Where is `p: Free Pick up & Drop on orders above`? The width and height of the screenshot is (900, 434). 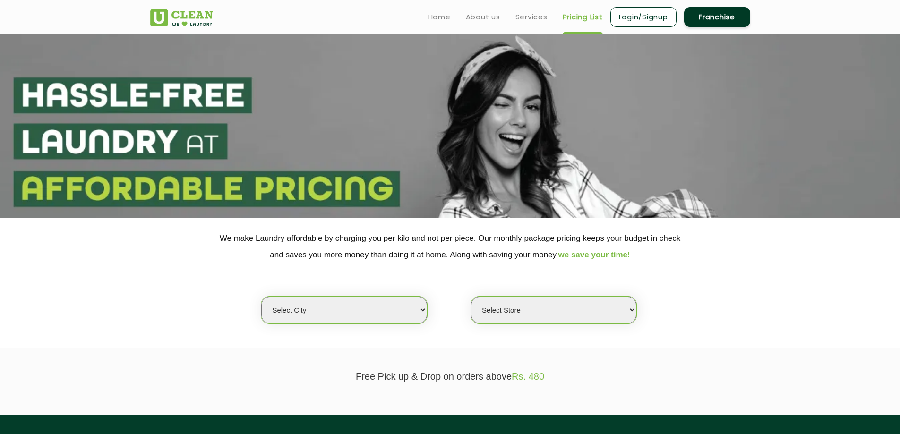 p: Free Pick up & Drop on orders above is located at coordinates (450, 376).